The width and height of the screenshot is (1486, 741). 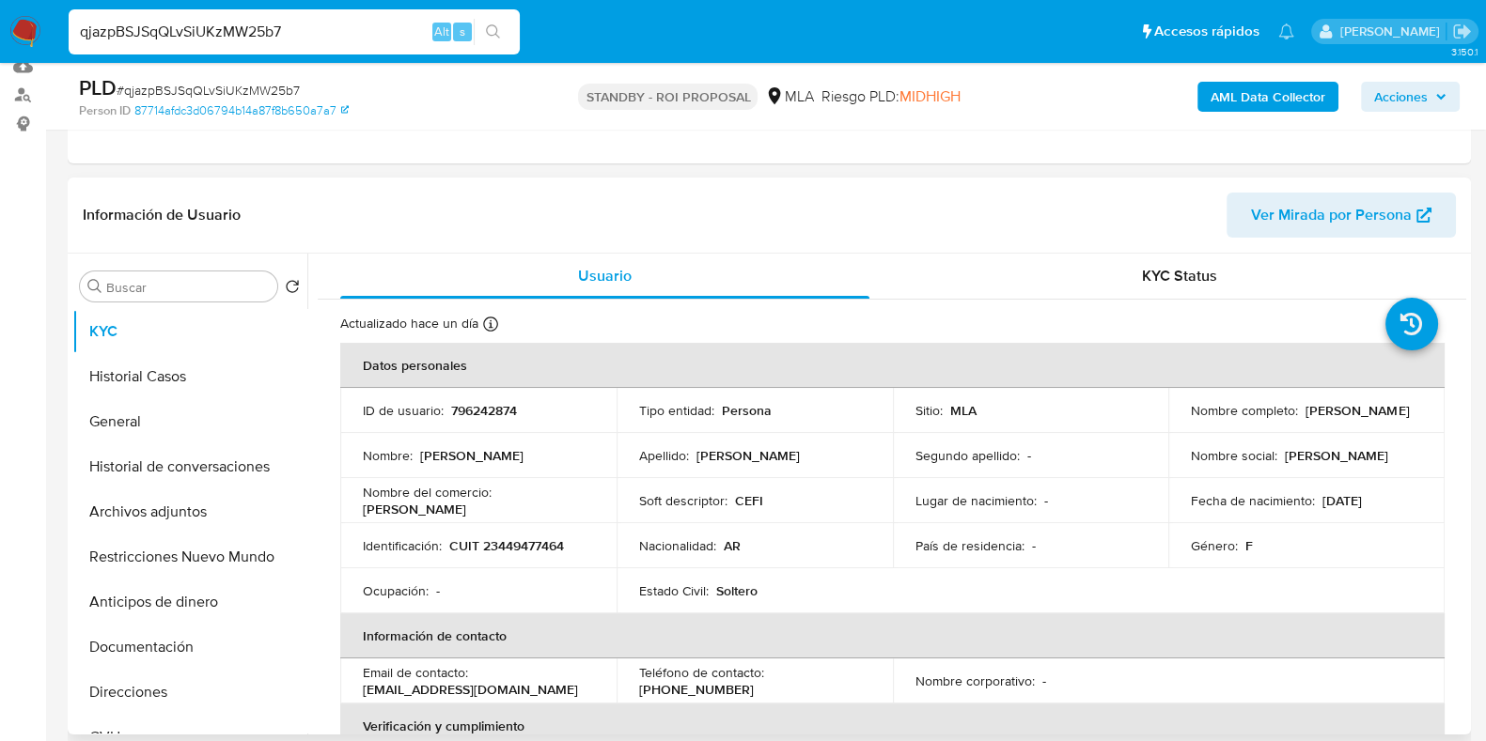 I want to click on button: Anticipos de dinero, so click(x=190, y=602).